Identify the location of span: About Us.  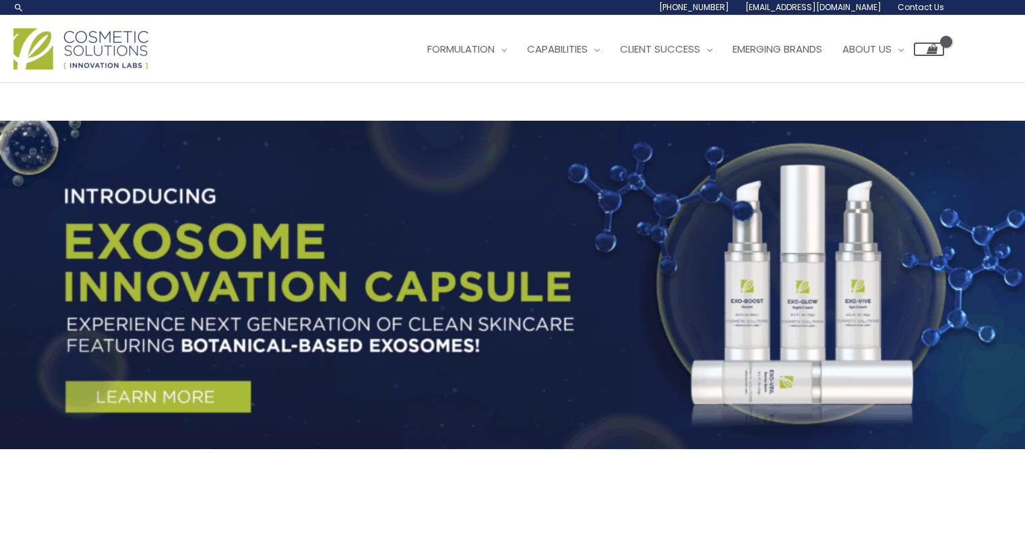
(867, 49).